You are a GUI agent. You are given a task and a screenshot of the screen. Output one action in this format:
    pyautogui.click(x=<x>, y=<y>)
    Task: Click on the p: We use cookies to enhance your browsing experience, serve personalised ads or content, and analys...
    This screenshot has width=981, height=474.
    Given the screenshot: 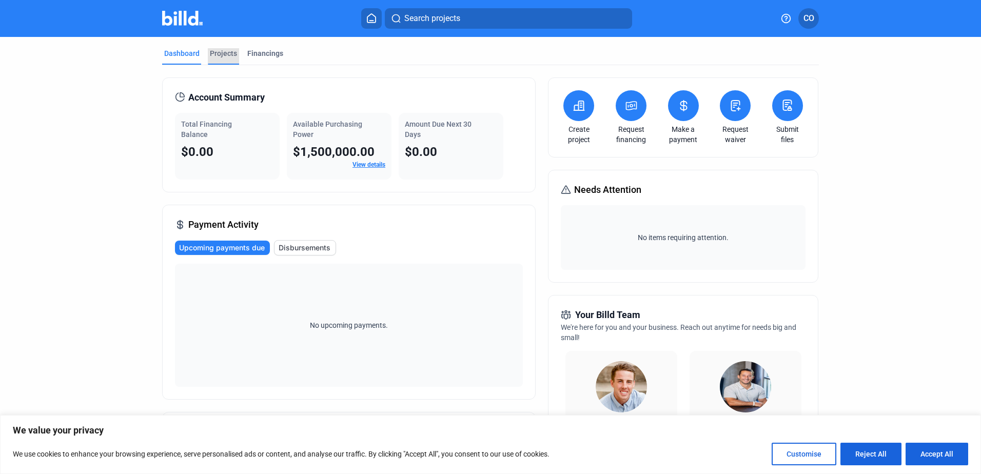 What is the action you would take?
    pyautogui.click(x=281, y=454)
    